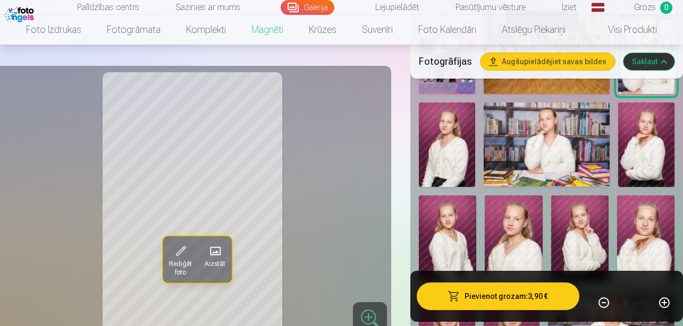 The image size is (683, 326). Describe the element at coordinates (649, 62) in the screenshot. I see `button: Sakļaut` at that location.